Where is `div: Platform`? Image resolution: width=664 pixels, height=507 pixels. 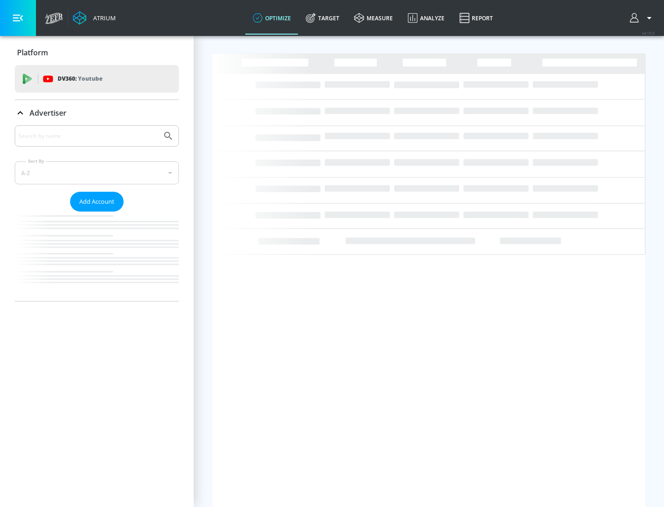 div: Platform is located at coordinates (97, 53).